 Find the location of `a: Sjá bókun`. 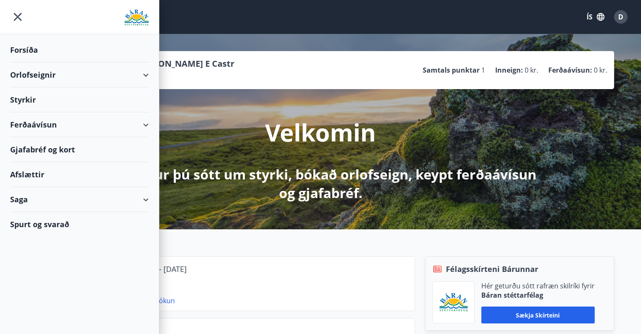

a: Sjá bókun is located at coordinates (159, 300).